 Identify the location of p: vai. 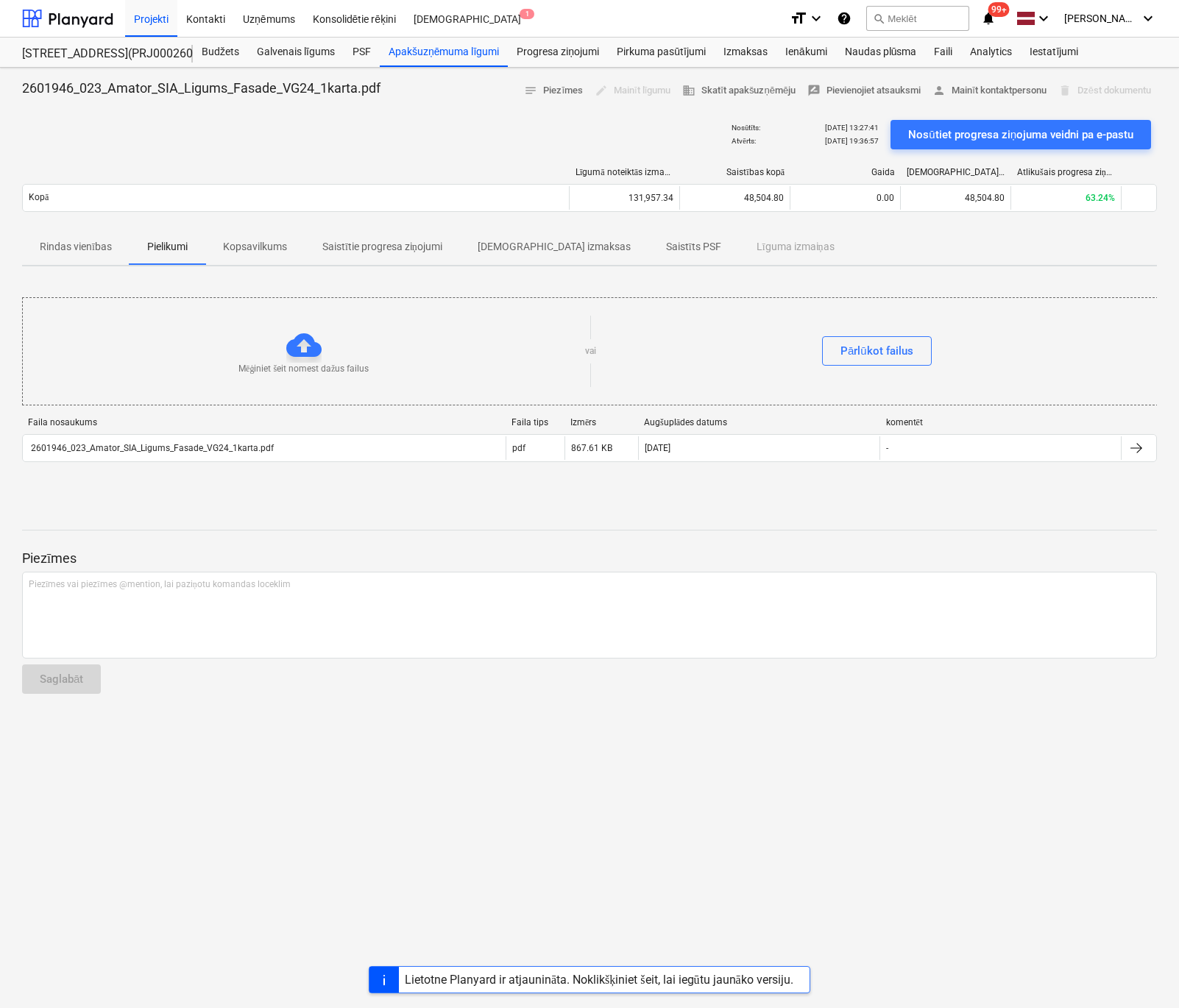
(590, 351).